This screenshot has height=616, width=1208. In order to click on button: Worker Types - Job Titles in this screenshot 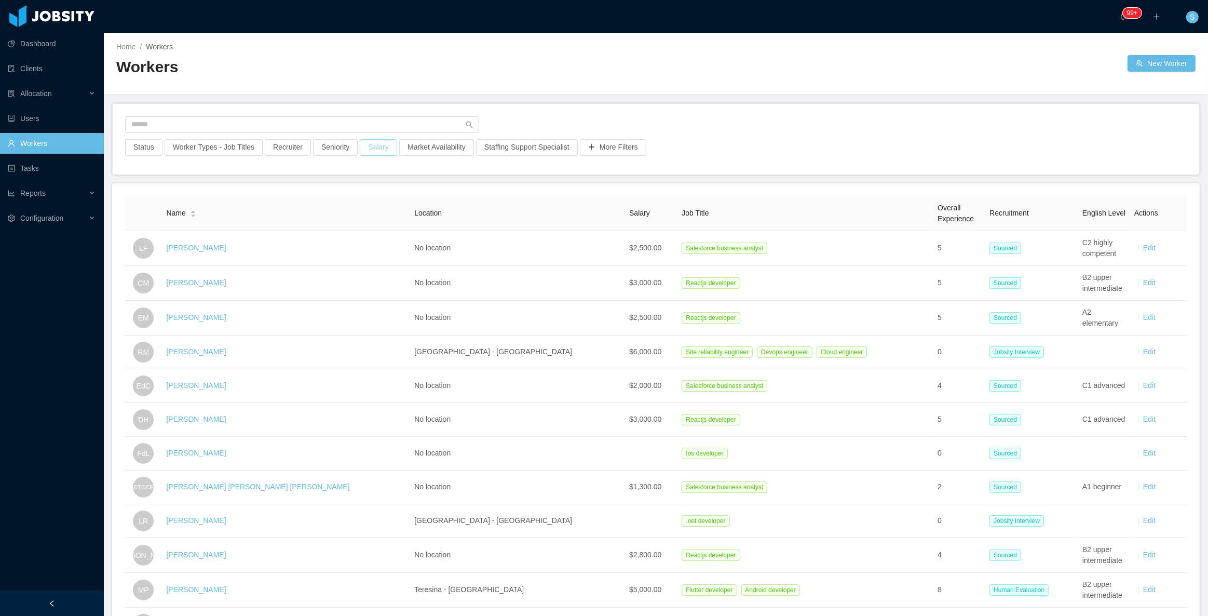, I will do `click(213, 147)`.